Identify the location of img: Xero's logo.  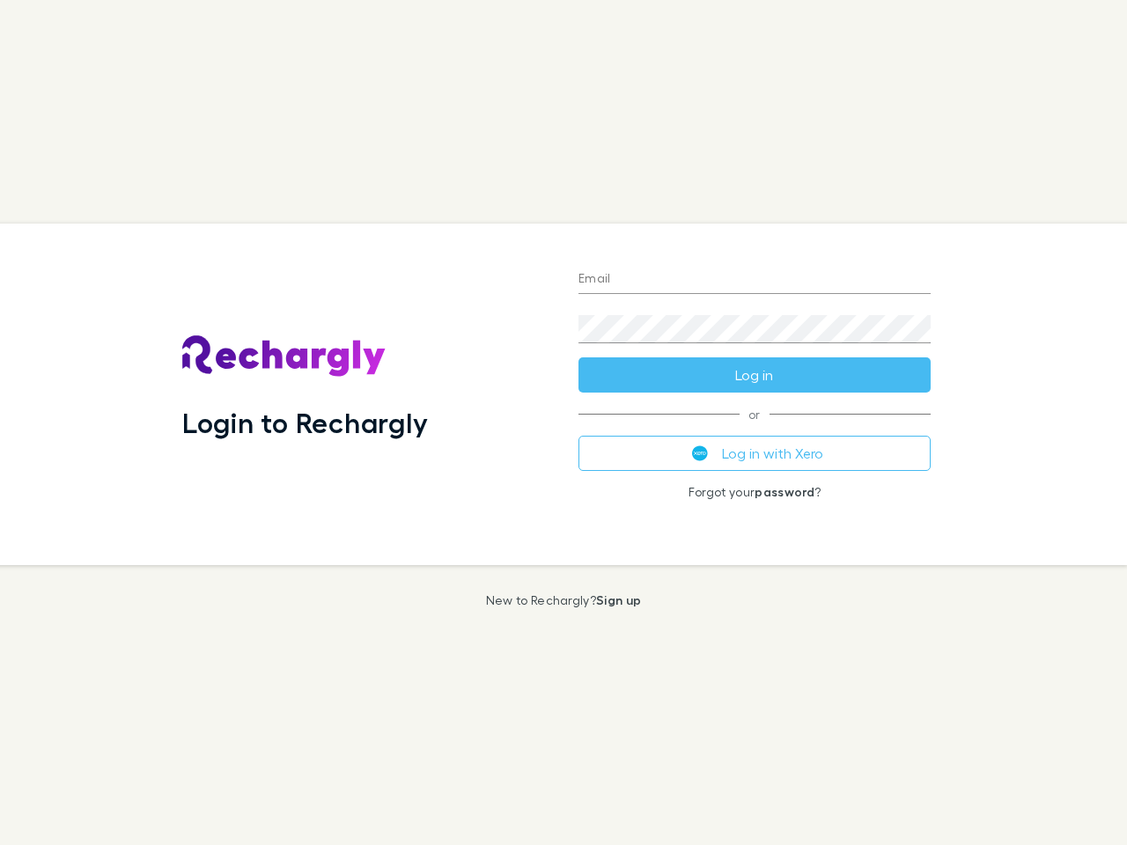
(700, 454).